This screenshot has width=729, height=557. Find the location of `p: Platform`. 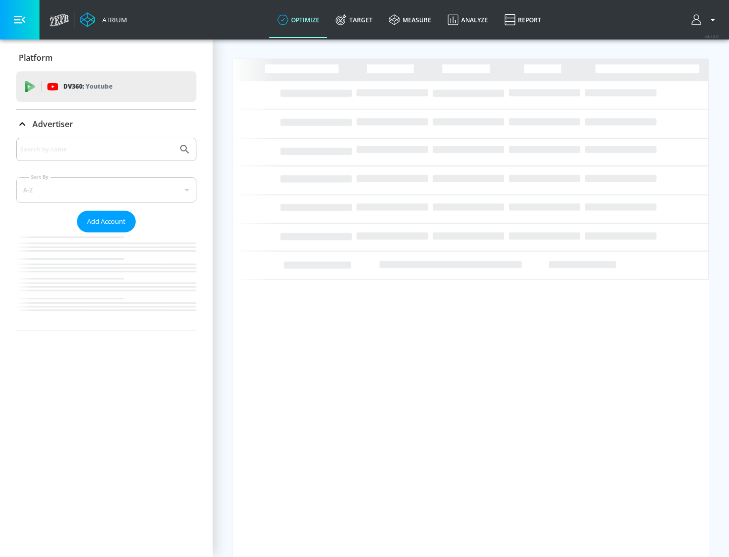

p: Platform is located at coordinates (35, 58).